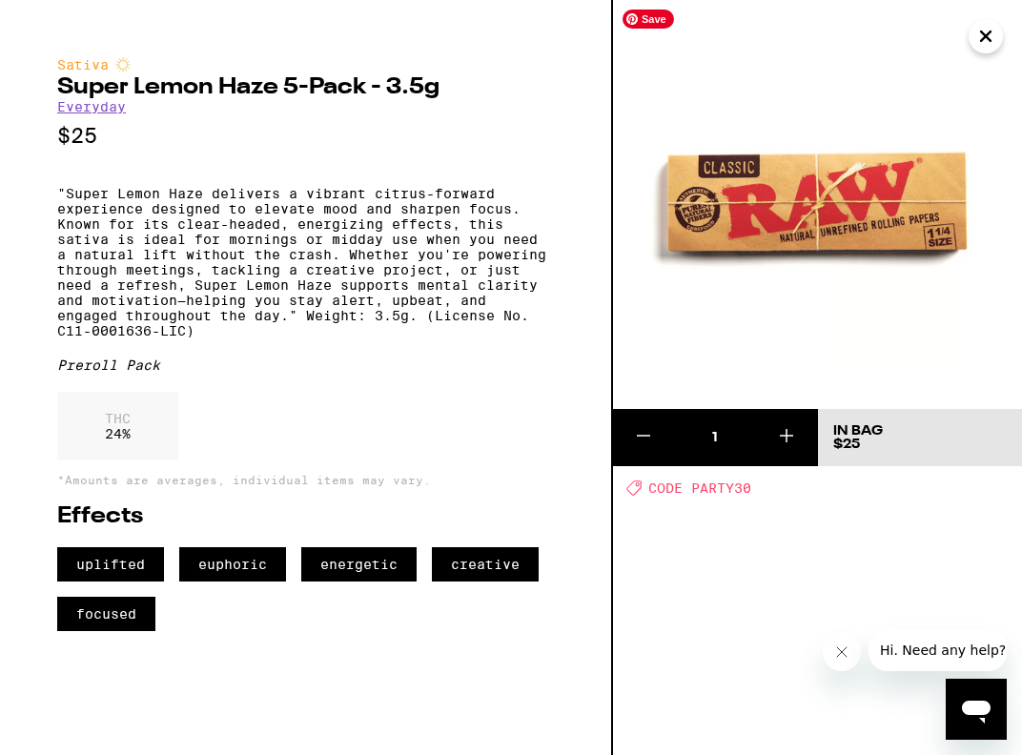  I want to click on div: 24 %, so click(117, 426).